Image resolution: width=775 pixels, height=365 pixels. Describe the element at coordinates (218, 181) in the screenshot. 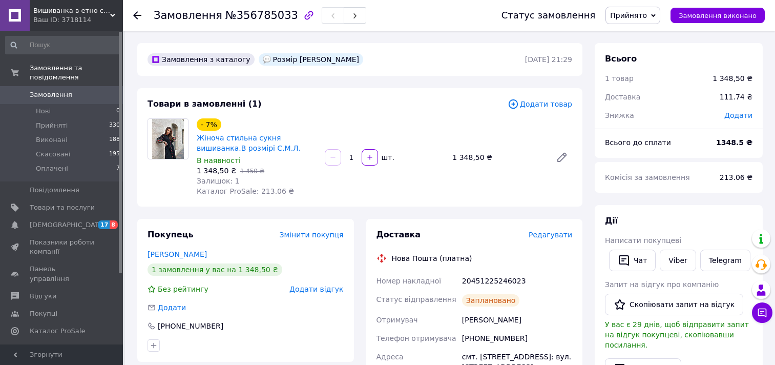

I see `span: Залишок: 1` at that location.